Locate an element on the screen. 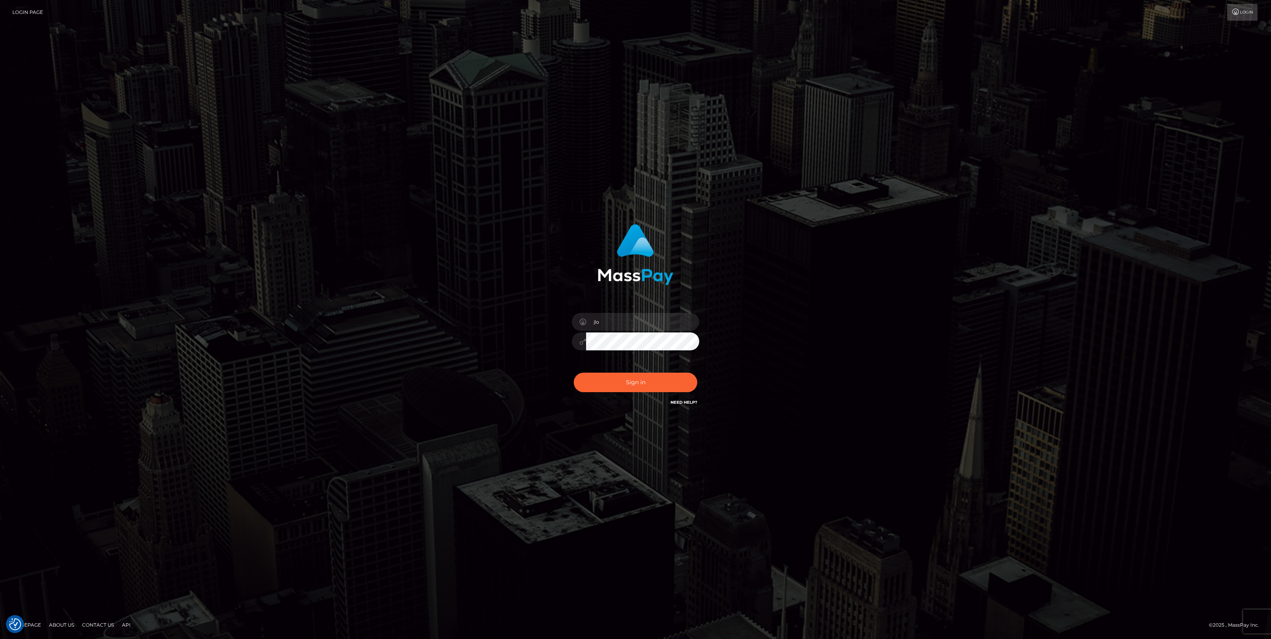 The width and height of the screenshot is (1271, 639). a: About Us is located at coordinates (61, 625).